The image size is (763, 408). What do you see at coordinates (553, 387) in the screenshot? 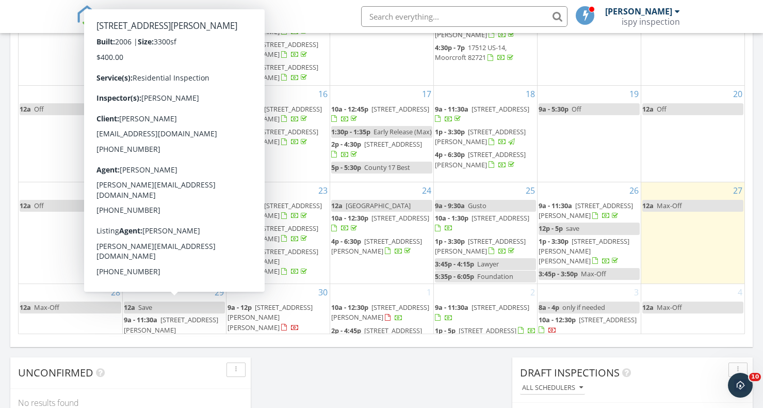
I see `div: All schedulers` at bounding box center [553, 387].